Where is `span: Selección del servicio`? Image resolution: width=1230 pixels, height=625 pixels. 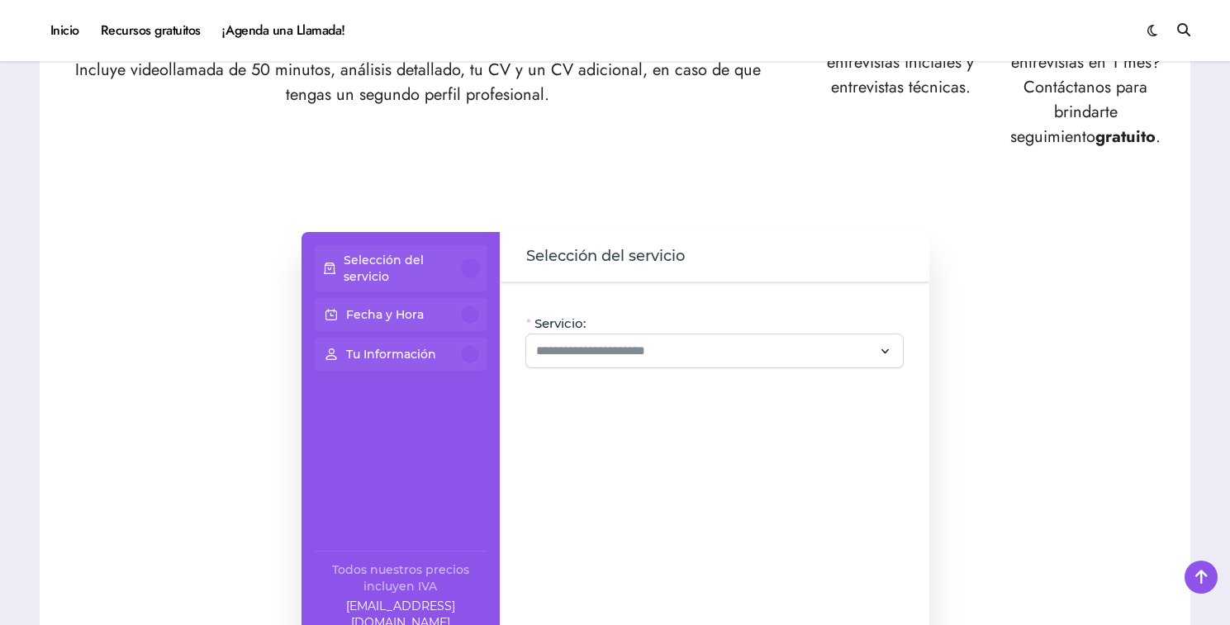 span: Selección del servicio is located at coordinates (605, 257).